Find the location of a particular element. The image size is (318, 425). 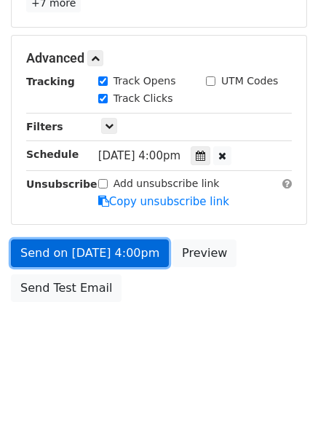

a: Copy unsubscribe link is located at coordinates (164, 201).